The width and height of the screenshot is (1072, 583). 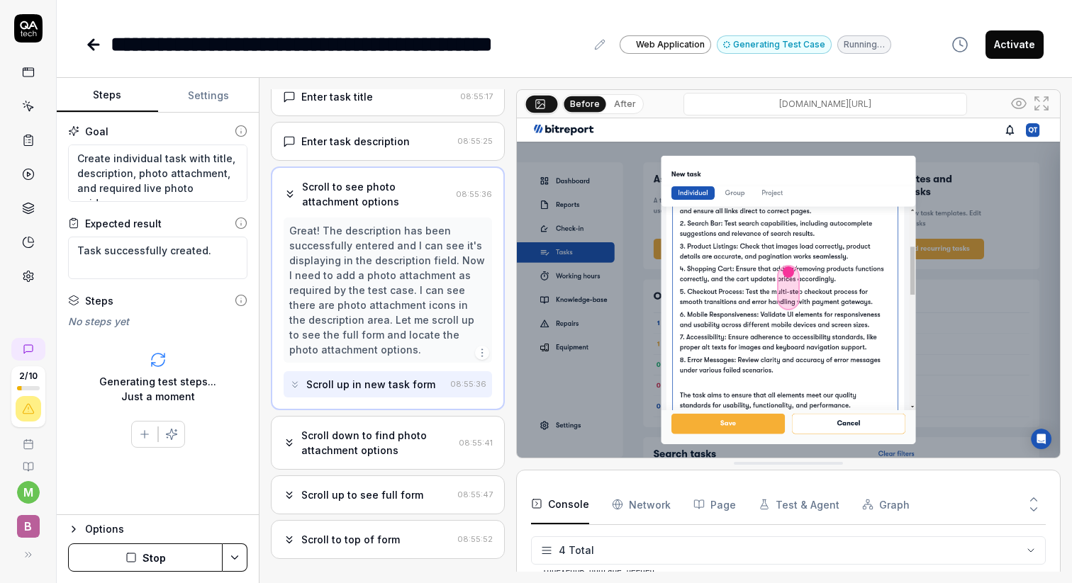 I want to click on button: Before, so click(x=584, y=103).